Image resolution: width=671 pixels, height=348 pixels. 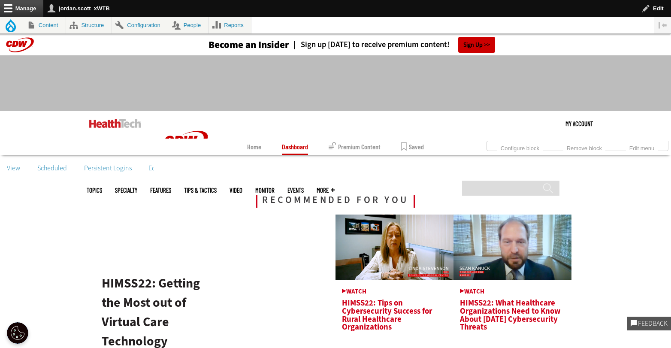 What do you see at coordinates (188, 25) in the screenshot?
I see `a: People` at bounding box center [188, 25].